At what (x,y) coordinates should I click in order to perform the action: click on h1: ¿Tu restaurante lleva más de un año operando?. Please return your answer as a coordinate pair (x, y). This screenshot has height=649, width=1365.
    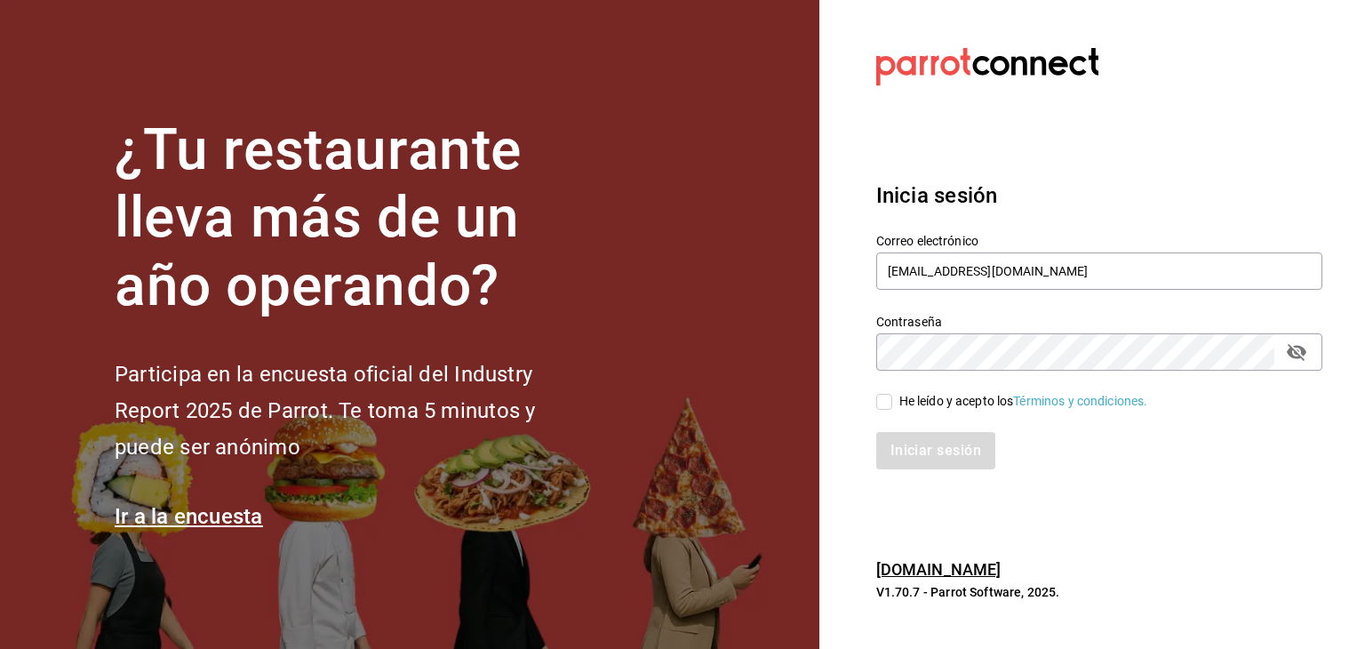
    Looking at the image, I should click on (355, 219).